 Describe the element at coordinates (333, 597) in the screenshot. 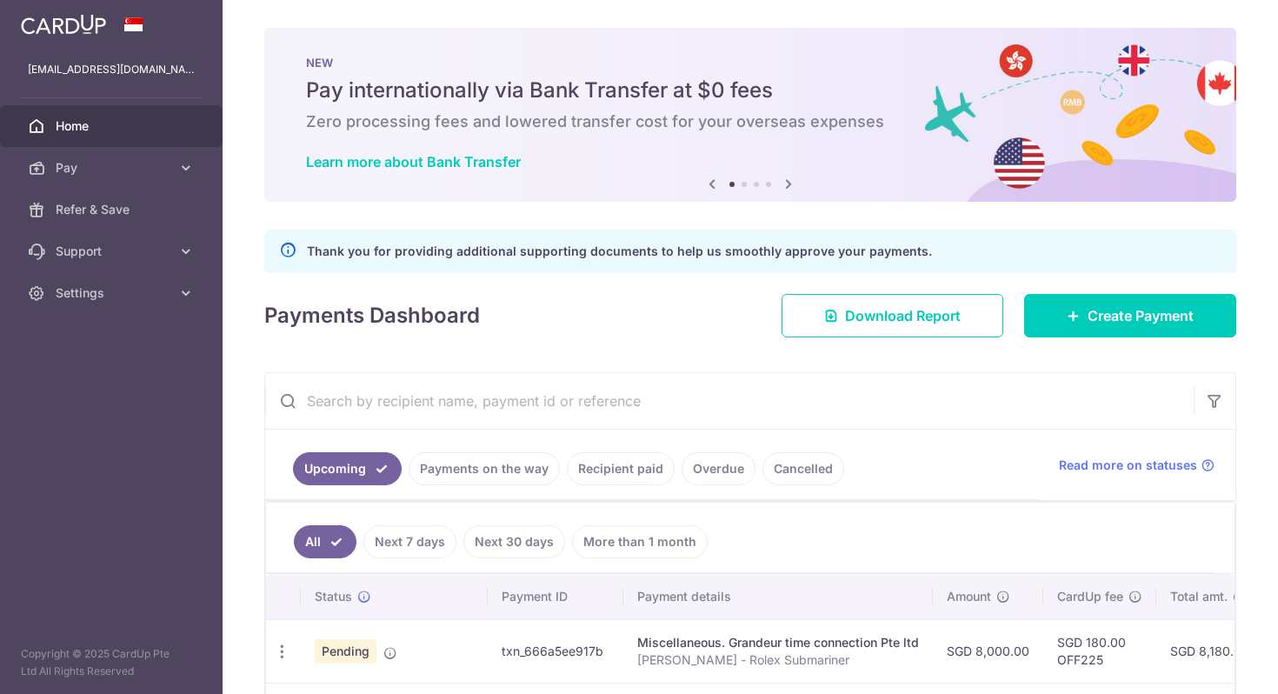

I see `span: Status` at that location.